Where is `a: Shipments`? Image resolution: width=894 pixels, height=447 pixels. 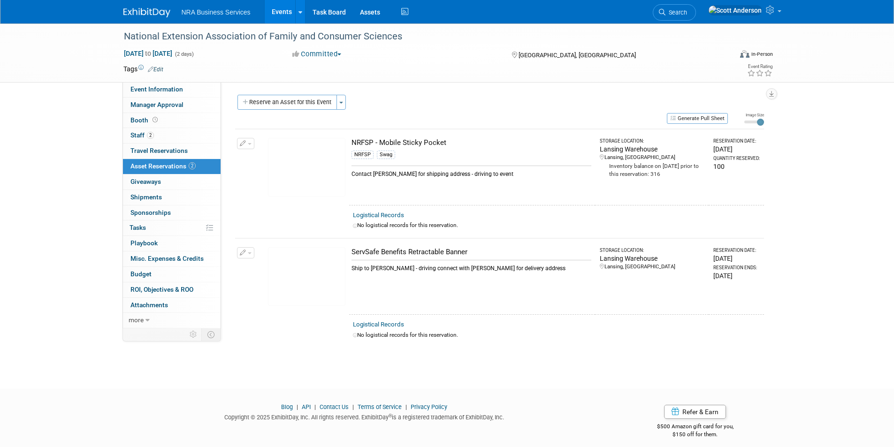
a: Shipments is located at coordinates (172, 197).